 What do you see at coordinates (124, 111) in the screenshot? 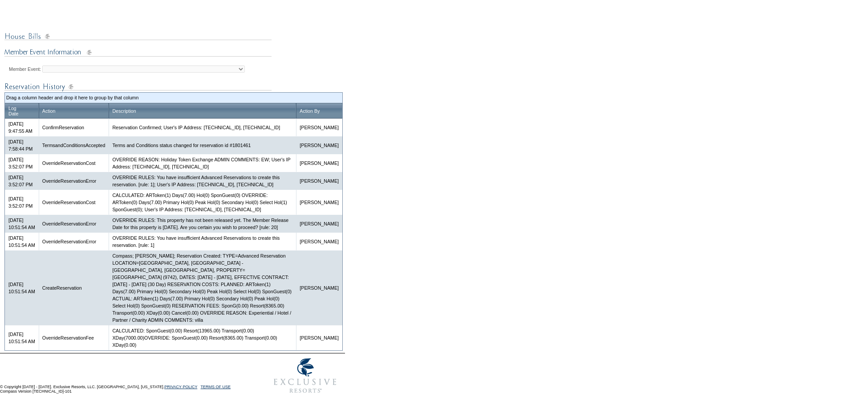
I see `a: Description` at bounding box center [124, 111].